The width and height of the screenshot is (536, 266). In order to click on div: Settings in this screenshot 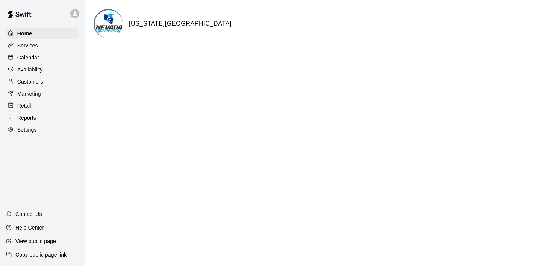, I will do `click(42, 130)`.